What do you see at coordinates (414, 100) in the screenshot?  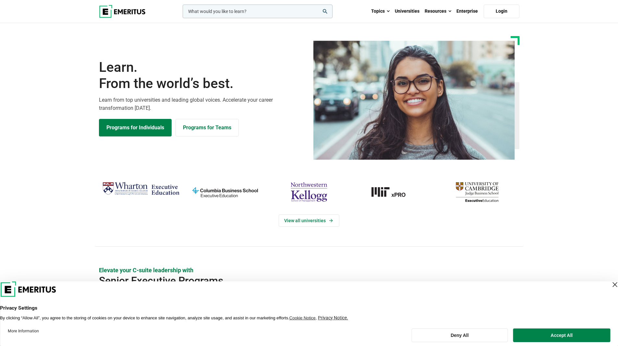 I see `img: Learn from the world's best` at bounding box center [414, 100].